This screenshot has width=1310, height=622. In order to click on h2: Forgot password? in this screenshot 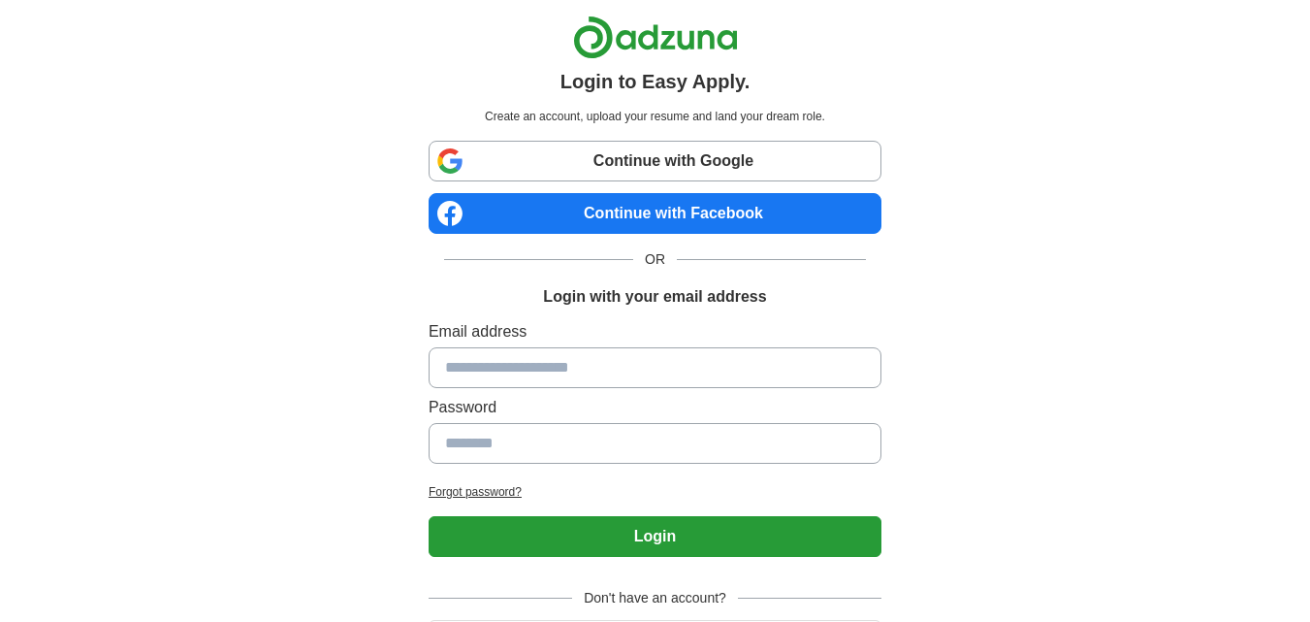, I will do `click(655, 492)`.